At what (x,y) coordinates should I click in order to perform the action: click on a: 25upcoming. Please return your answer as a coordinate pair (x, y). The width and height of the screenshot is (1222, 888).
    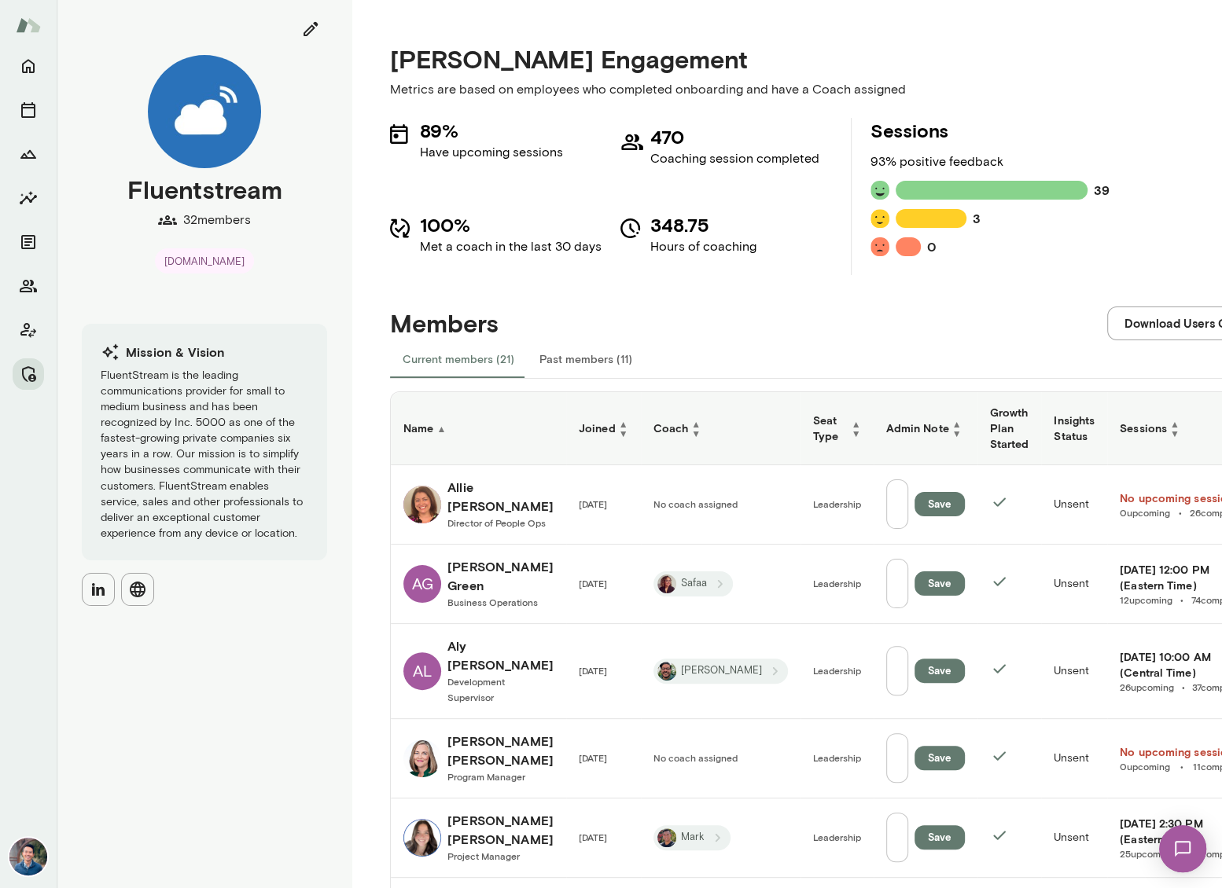
    Looking at the image, I should click on (1146, 854).